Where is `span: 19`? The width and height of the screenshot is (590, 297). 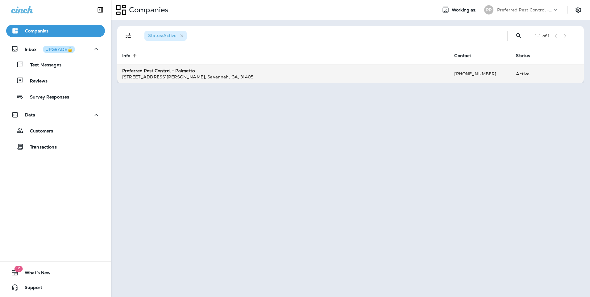
span: 19 is located at coordinates (18, 269).